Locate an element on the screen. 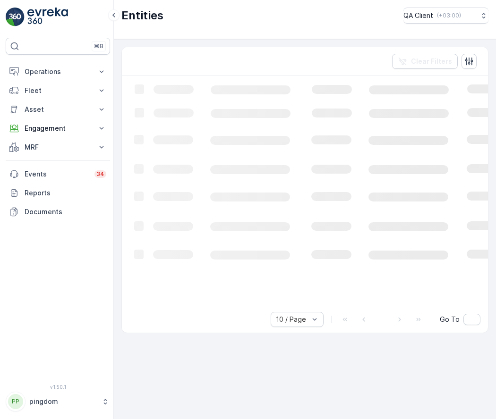  button: Asset is located at coordinates (58, 110).